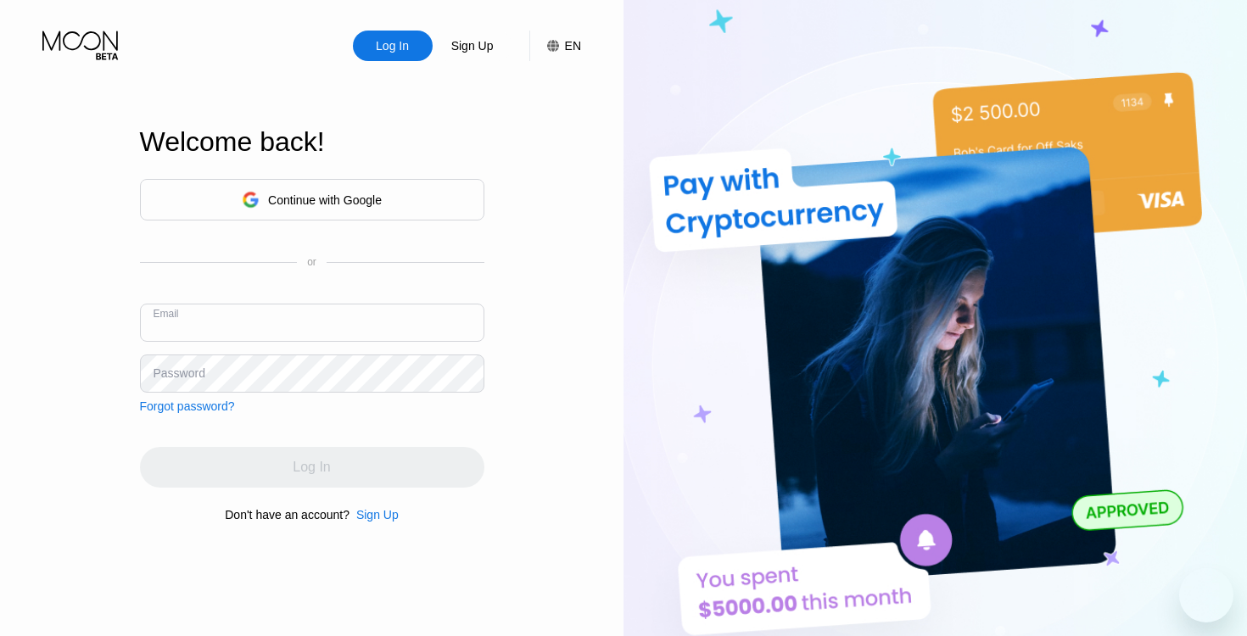 This screenshot has width=1247, height=636. Describe the element at coordinates (311, 262) in the screenshot. I see `div: or` at that location.